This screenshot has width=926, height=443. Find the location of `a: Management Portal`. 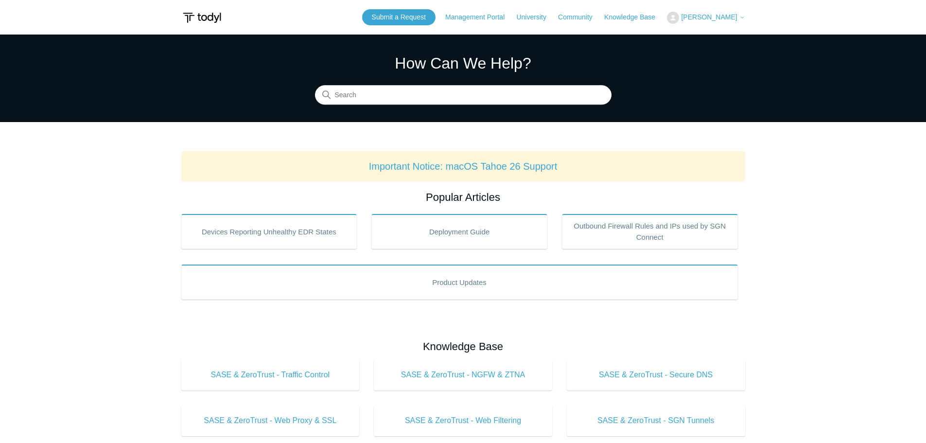

a: Management Portal is located at coordinates (480, 17).